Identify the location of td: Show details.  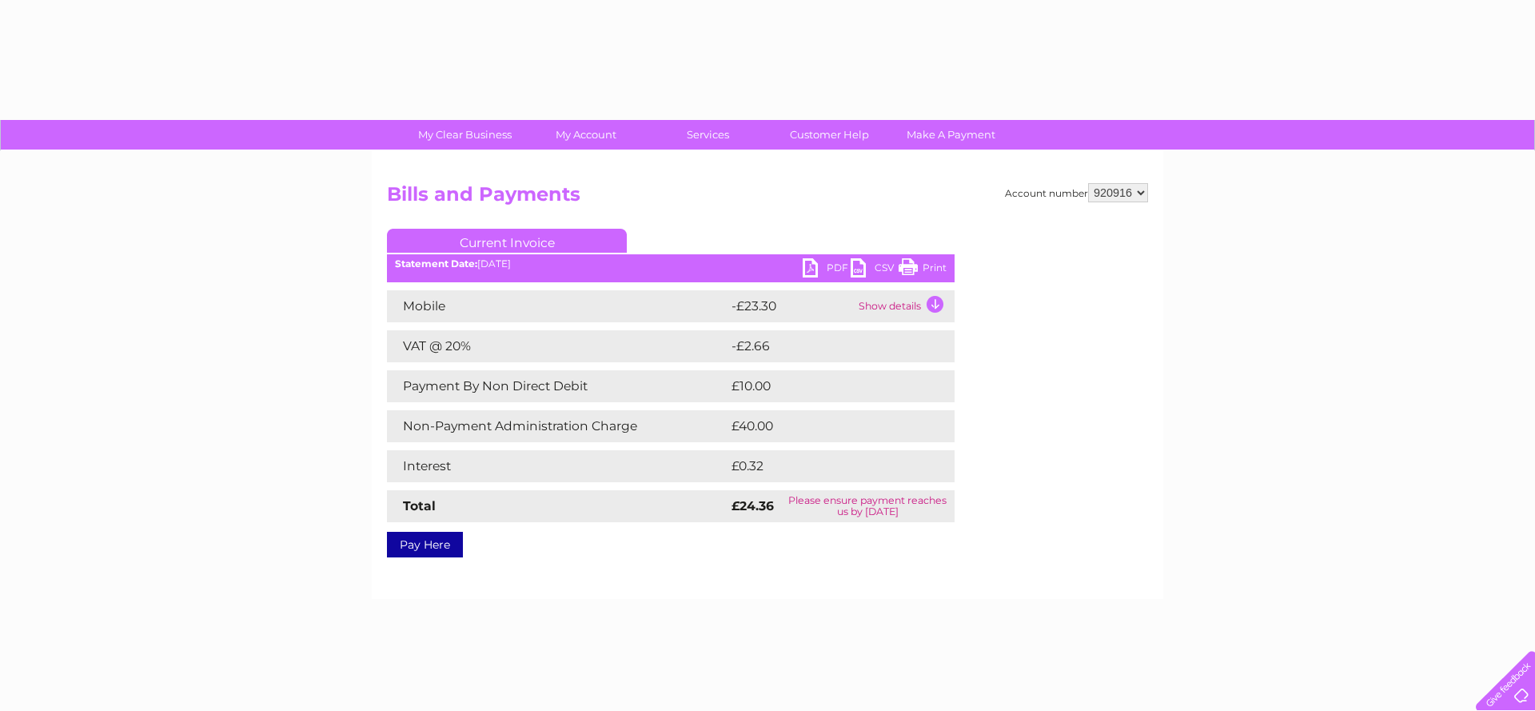
(904, 306).